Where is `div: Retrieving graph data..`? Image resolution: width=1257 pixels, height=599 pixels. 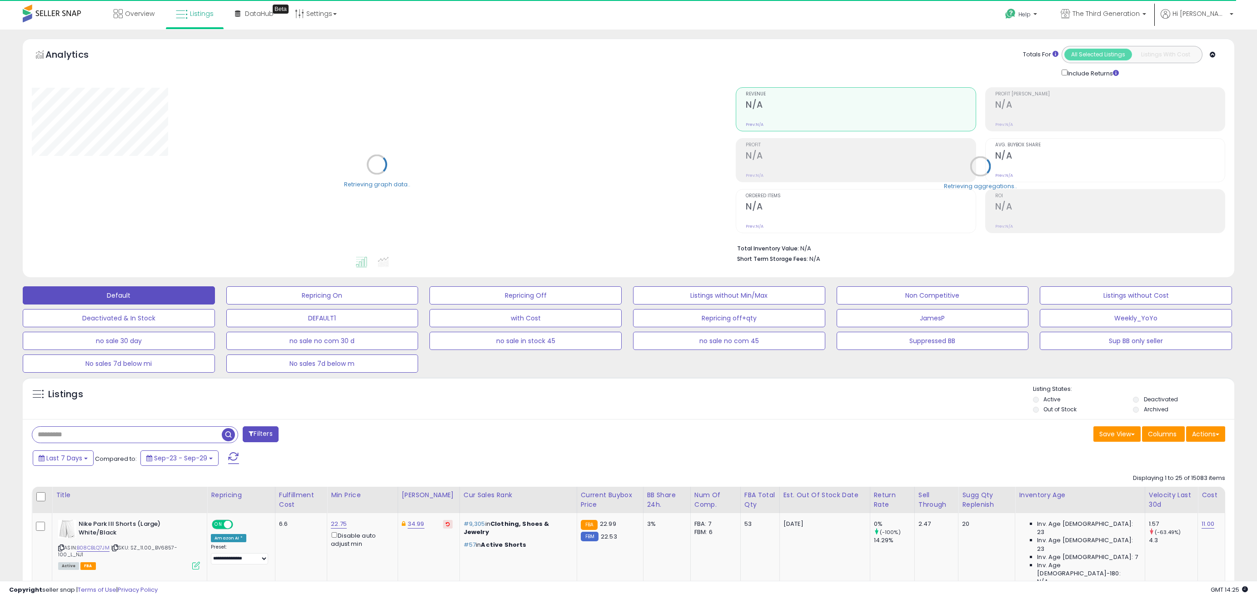
div: Retrieving graph data.. is located at coordinates (377, 184).